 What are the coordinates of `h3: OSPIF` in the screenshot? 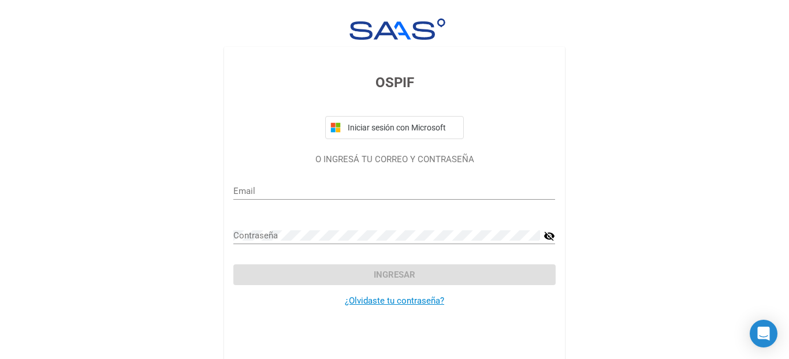 It's located at (394, 83).